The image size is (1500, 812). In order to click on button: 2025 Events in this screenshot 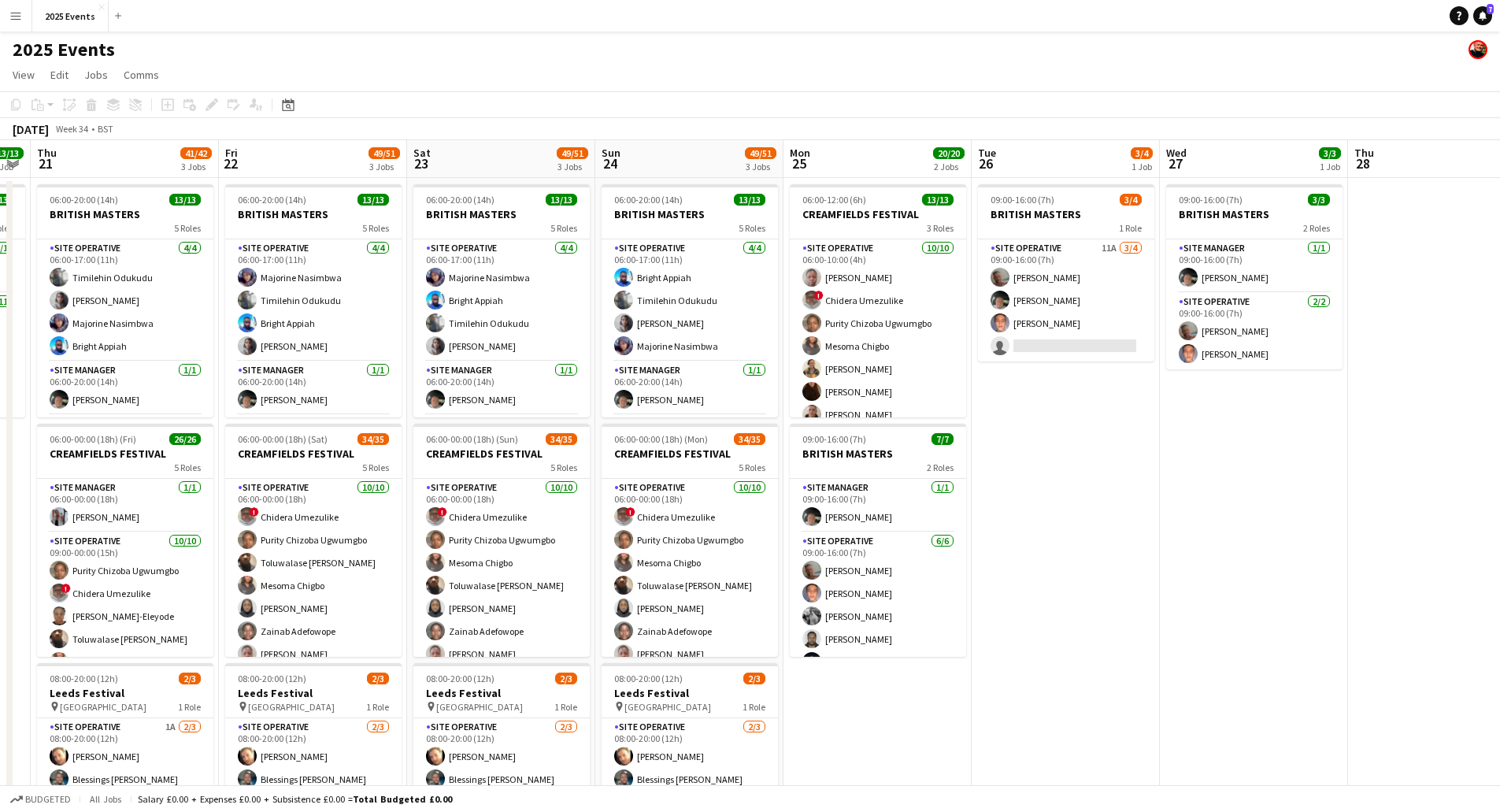, I will do `click(70, 16)`.